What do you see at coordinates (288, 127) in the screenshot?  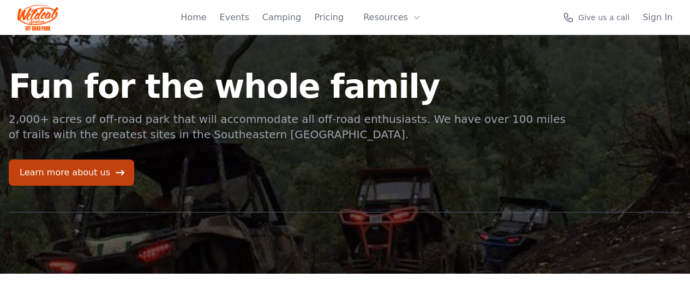 I see `p: 2,000+ acres of off-road park that will accommodate all off-road enthusiasts. We have over 100 mi...` at bounding box center [288, 127].